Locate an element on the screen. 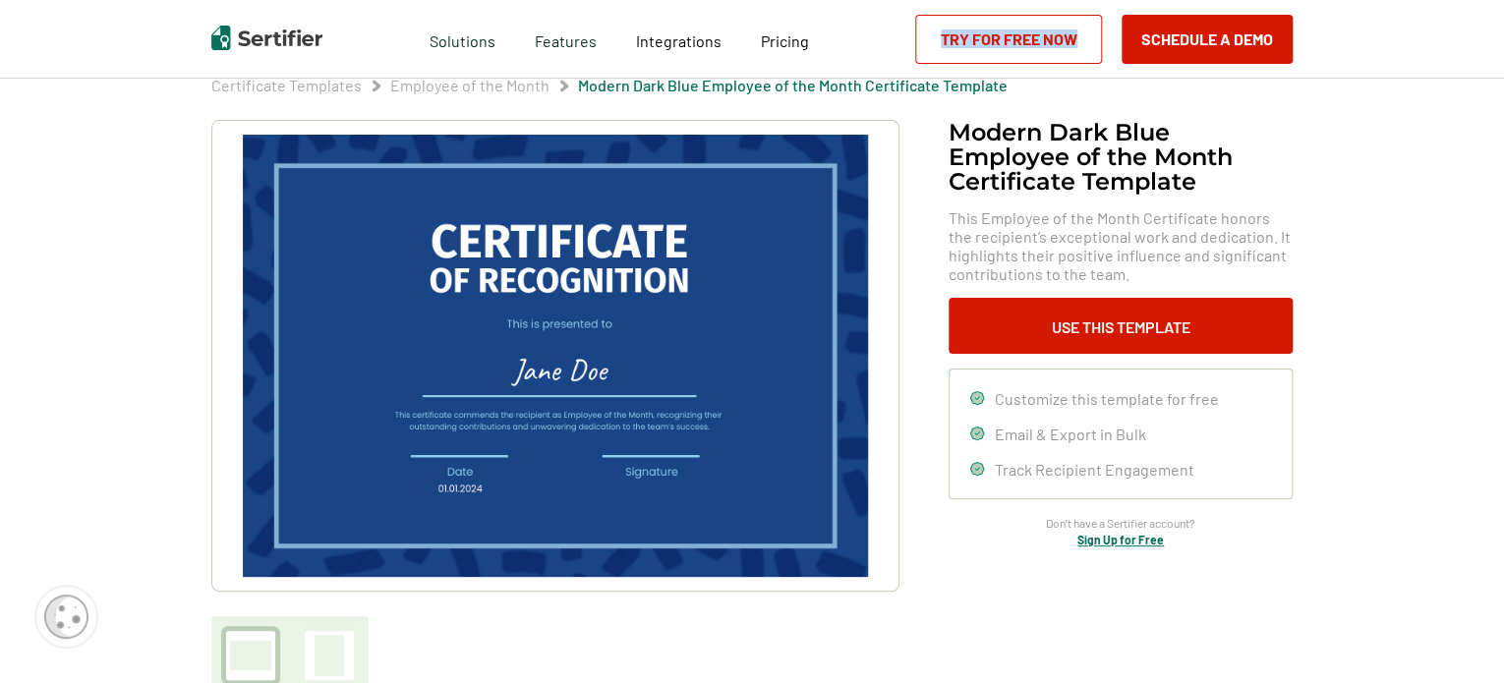 This screenshot has width=1504, height=683. h1: Modern Dark Blue Employee of the Month Certificate Template is located at coordinates (1121, 156).